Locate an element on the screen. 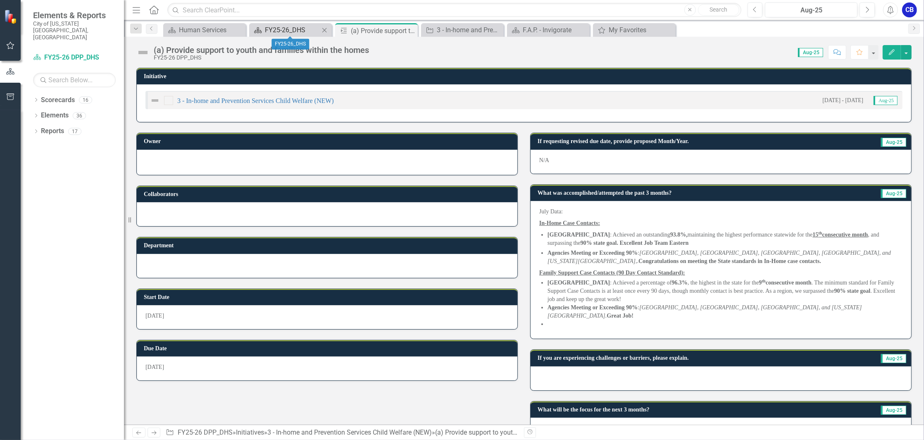 This screenshot has height=440, width=924. u: Family Support Case Contacts (90 Day Contact Standard): is located at coordinates (612, 272).